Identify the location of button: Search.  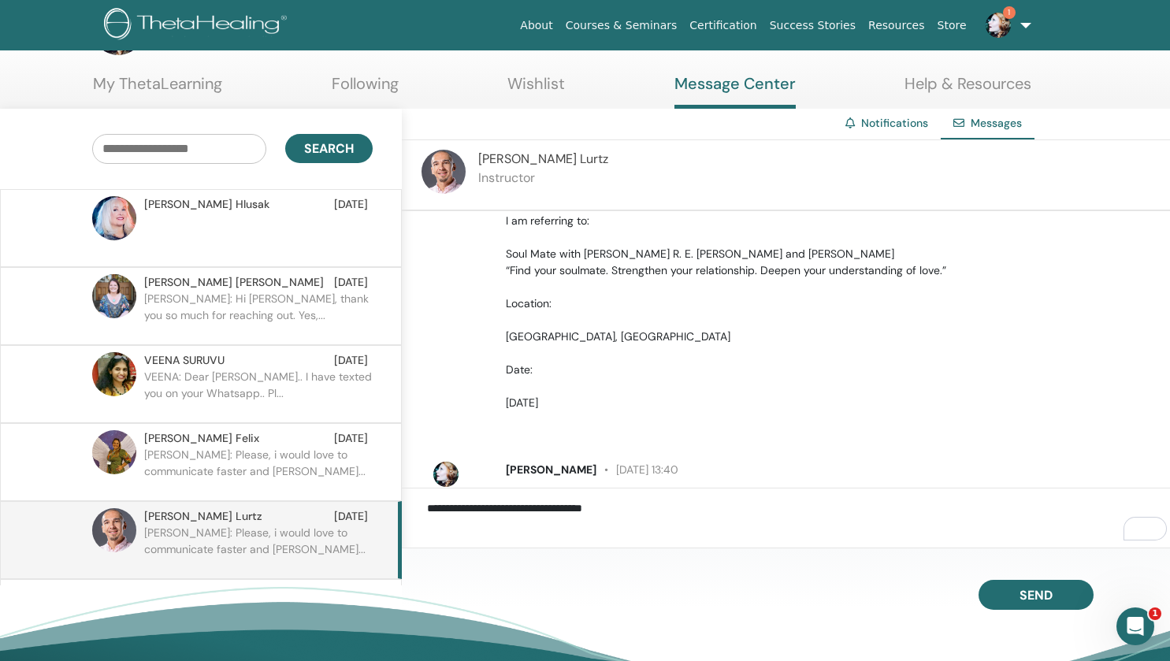
(328, 148).